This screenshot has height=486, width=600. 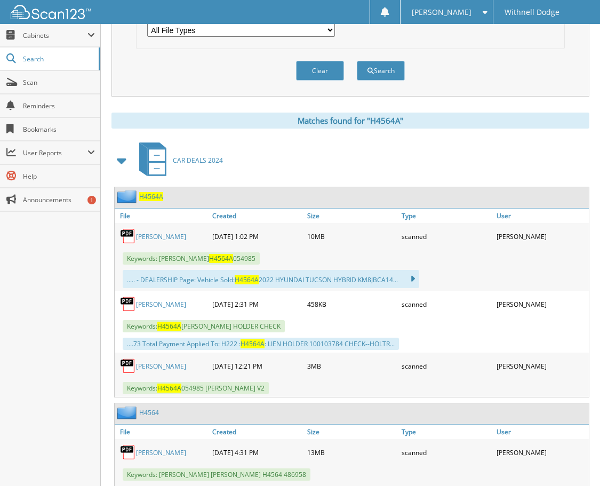 I want to click on span: Announcements, so click(x=59, y=200).